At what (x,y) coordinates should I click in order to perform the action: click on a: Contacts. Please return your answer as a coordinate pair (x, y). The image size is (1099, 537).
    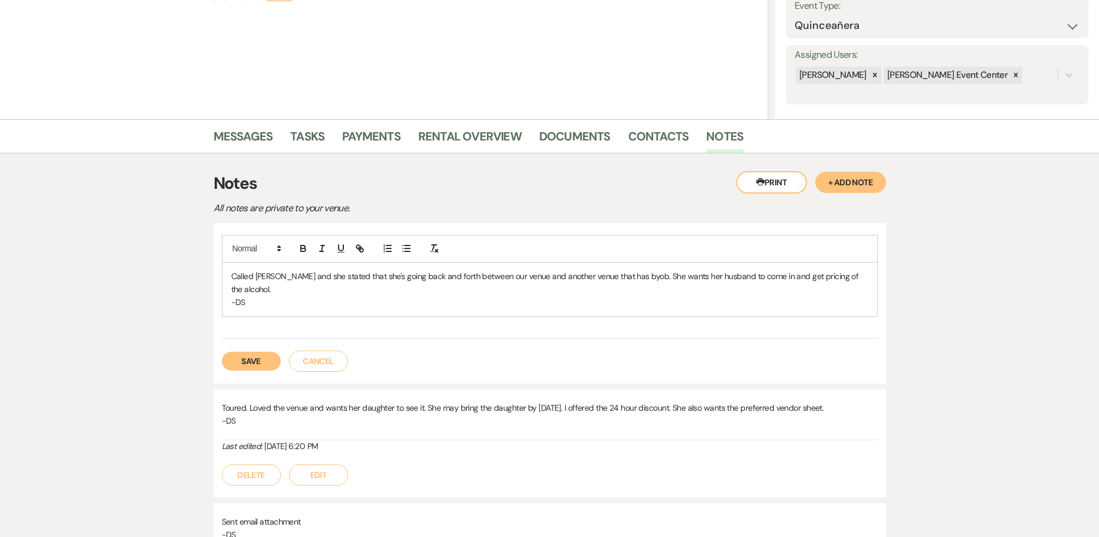
    Looking at the image, I should click on (658, 140).